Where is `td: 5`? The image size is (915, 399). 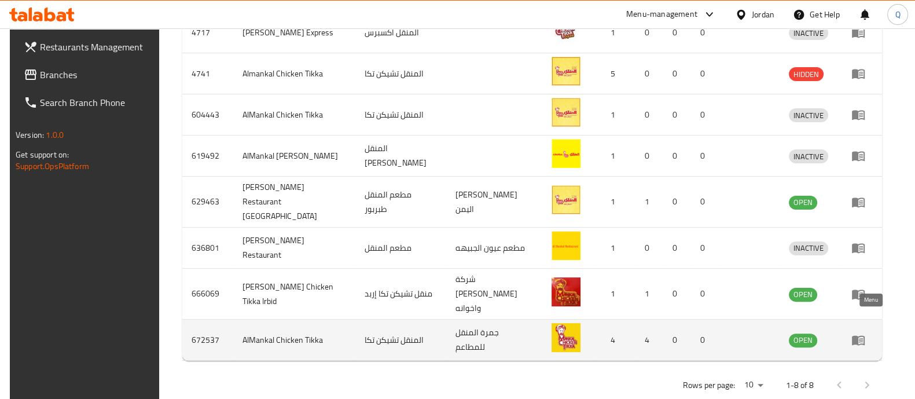 td: 5 is located at coordinates (615, 74).